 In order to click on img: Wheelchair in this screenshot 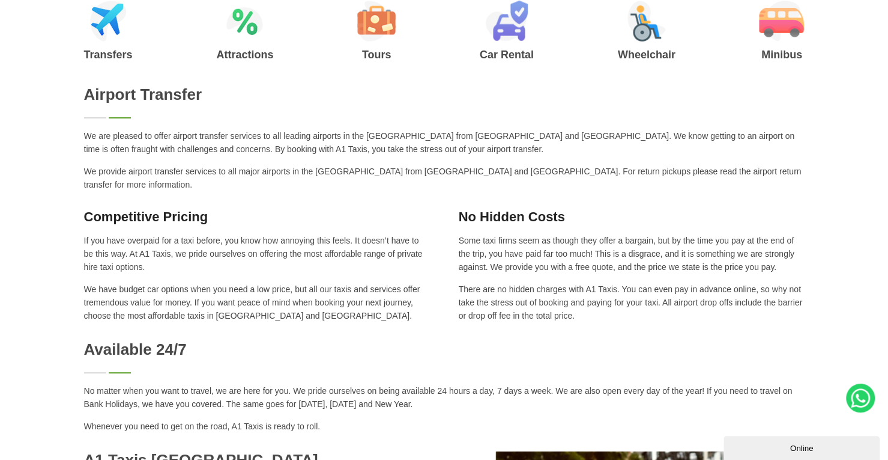, I will do `click(647, 21)`.